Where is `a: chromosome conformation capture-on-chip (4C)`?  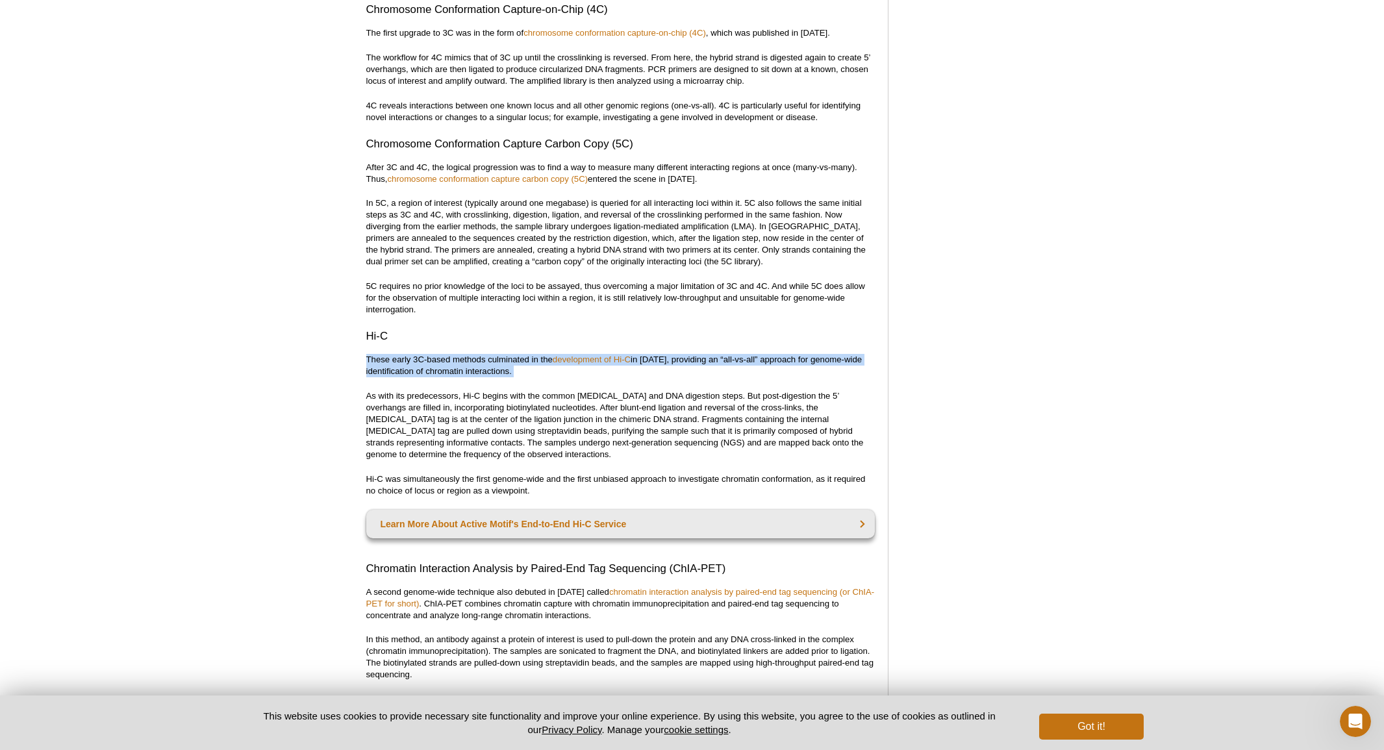 a: chromosome conformation capture-on-chip (4C) is located at coordinates (615, 32).